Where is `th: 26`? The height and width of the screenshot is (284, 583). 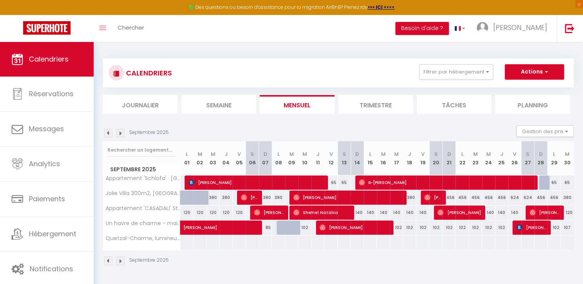 th: 26 is located at coordinates (515, 158).